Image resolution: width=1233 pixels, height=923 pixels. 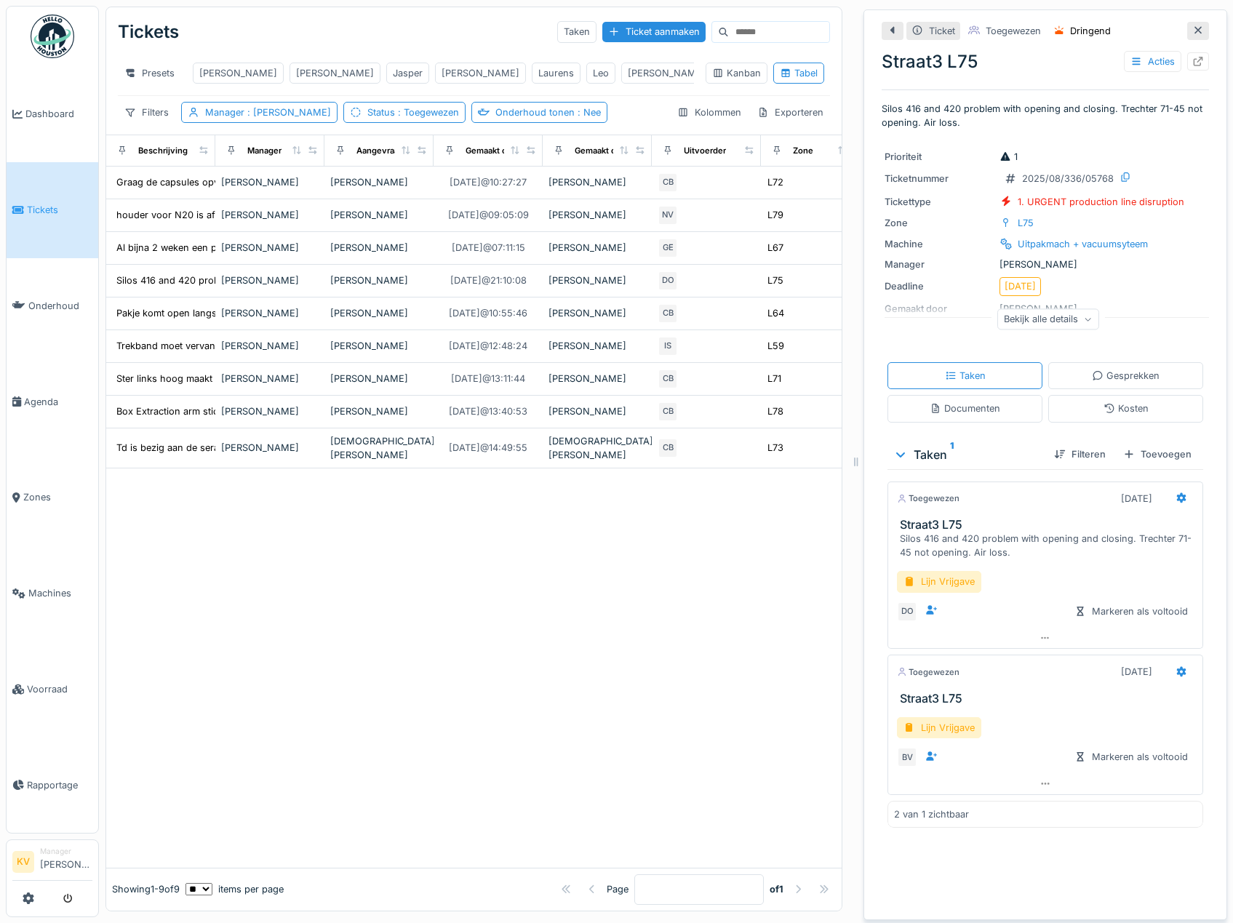 I want to click on div: BV, so click(x=907, y=757).